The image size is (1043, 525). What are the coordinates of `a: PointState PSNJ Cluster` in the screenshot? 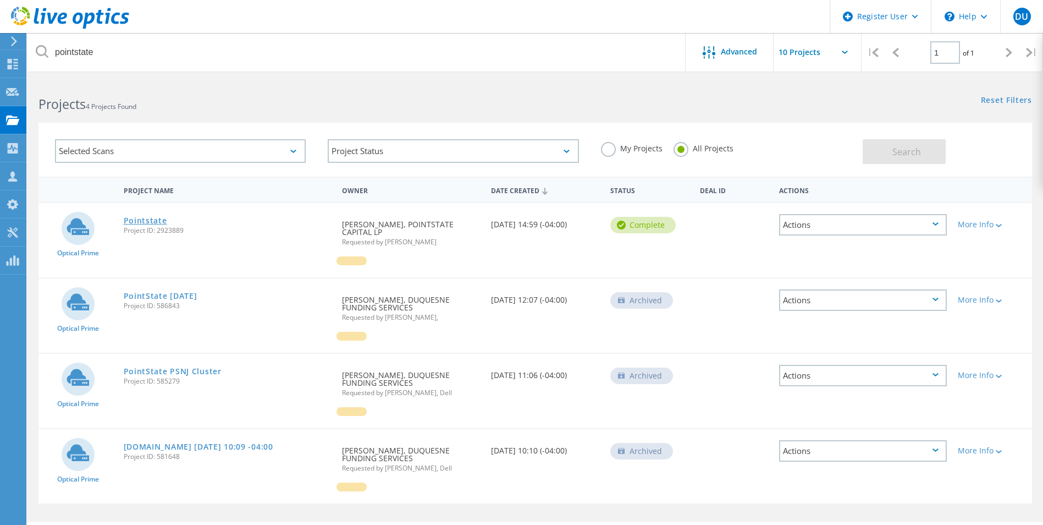 It's located at (173, 371).